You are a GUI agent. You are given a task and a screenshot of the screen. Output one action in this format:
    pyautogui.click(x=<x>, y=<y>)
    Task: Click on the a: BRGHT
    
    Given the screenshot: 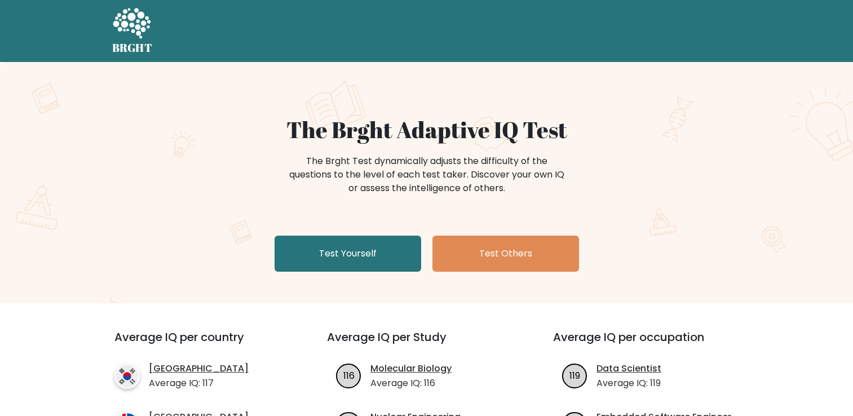 What is the action you would take?
    pyautogui.click(x=133, y=31)
    